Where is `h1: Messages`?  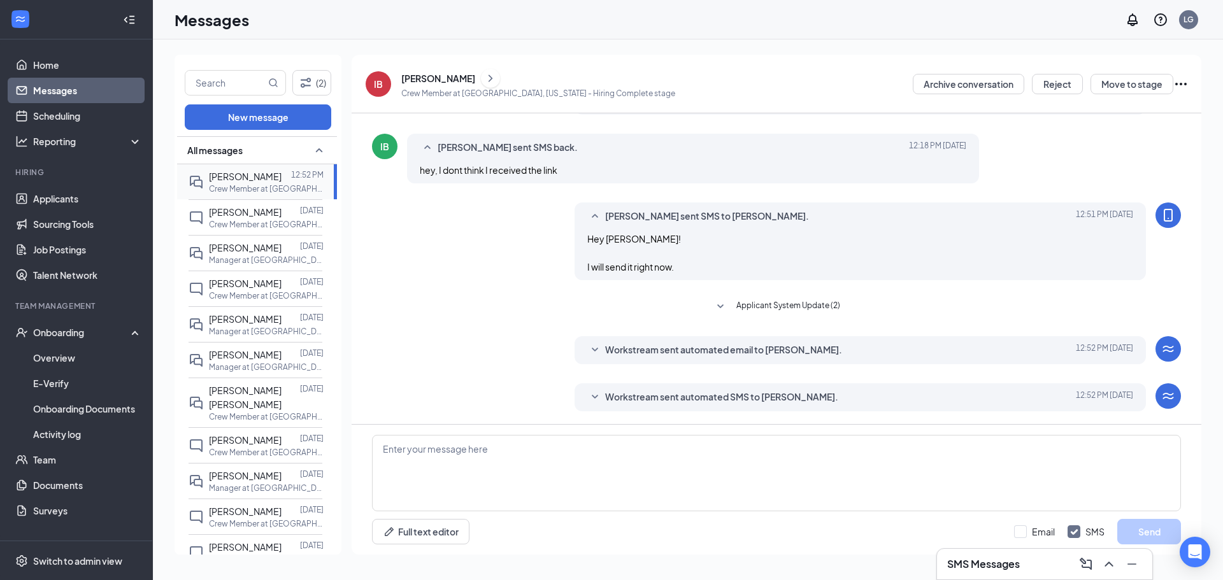 h1: Messages is located at coordinates (211, 20).